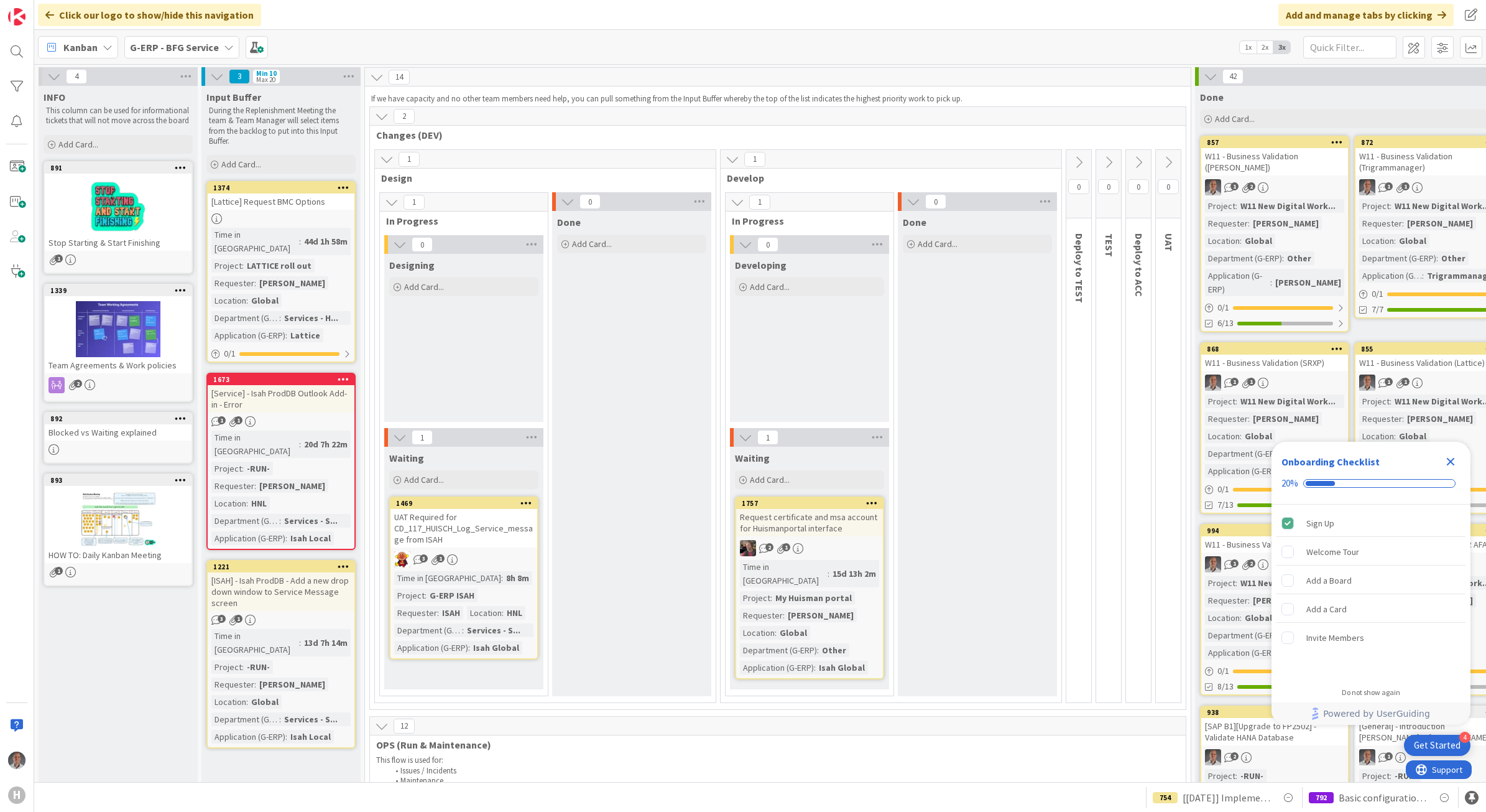 The height and width of the screenshot is (812, 1486). What do you see at coordinates (281, 399) in the screenshot?
I see `div: [Service] - Isah ProdDB Outlook Add-in - Error` at bounding box center [281, 399].